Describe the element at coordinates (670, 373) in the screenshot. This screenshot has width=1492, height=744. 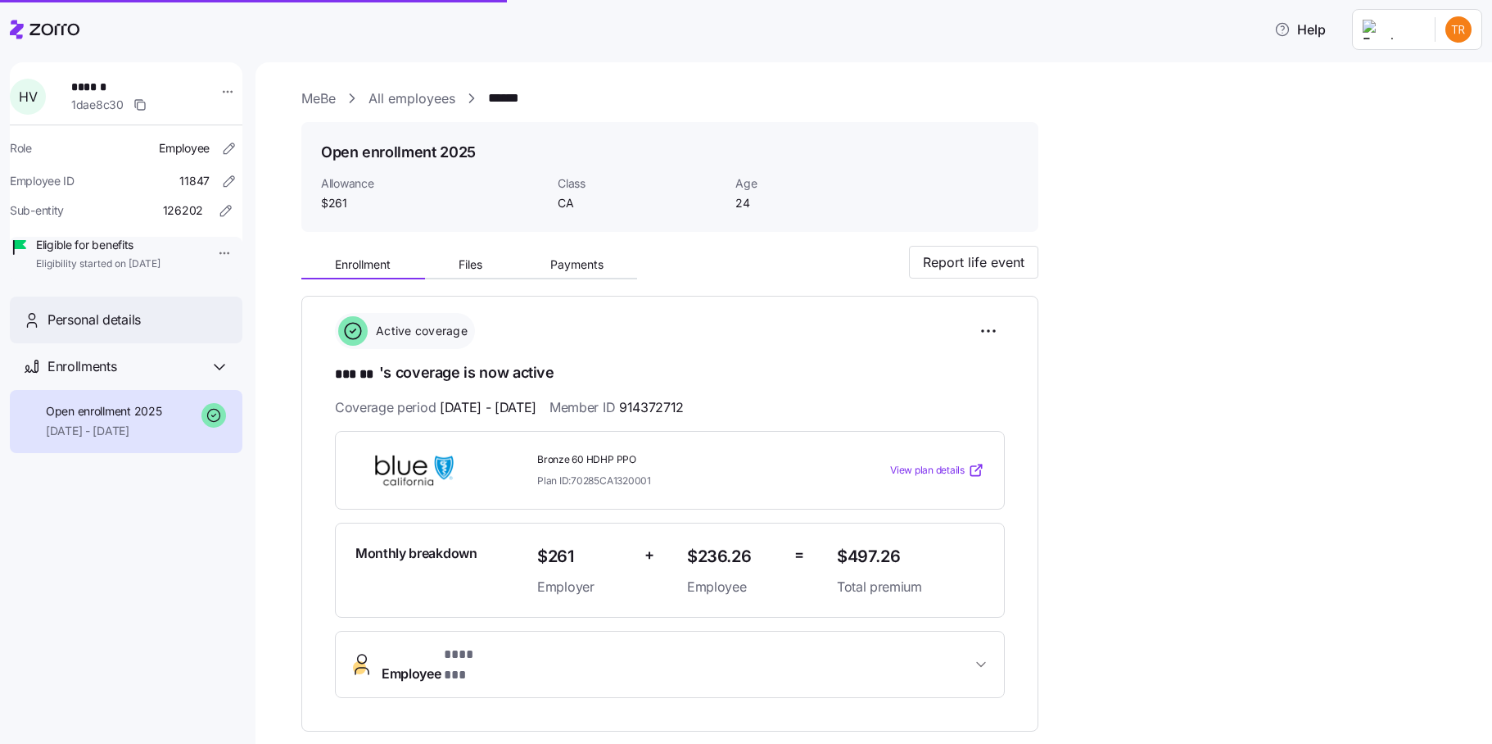
I see `h1: 's coverage is now active` at that location.